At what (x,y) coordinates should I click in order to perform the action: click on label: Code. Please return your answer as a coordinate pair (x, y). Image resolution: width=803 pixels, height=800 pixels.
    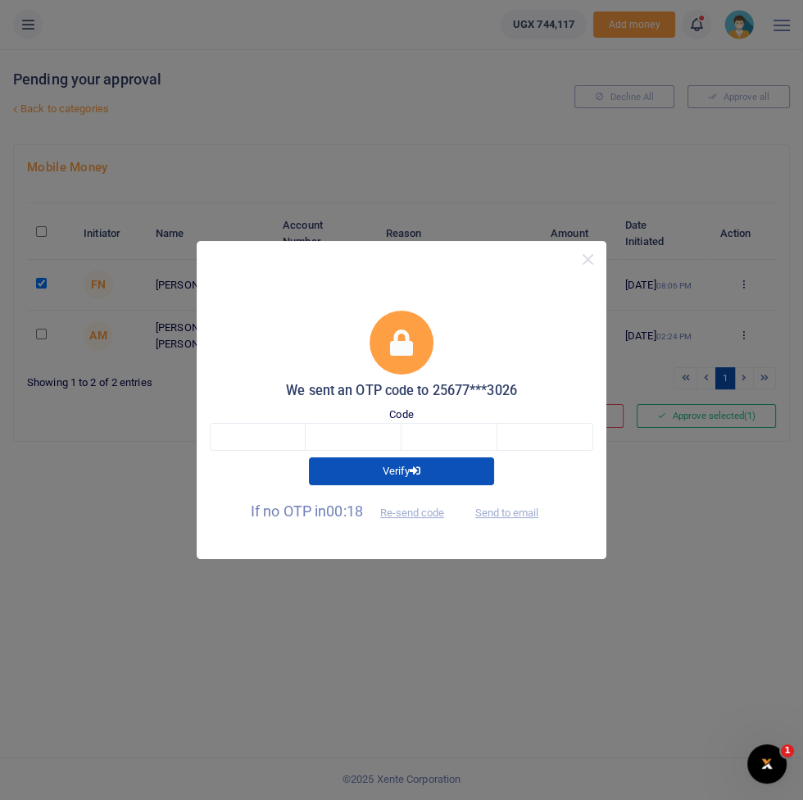
    Looking at the image, I should click on (401, 415).